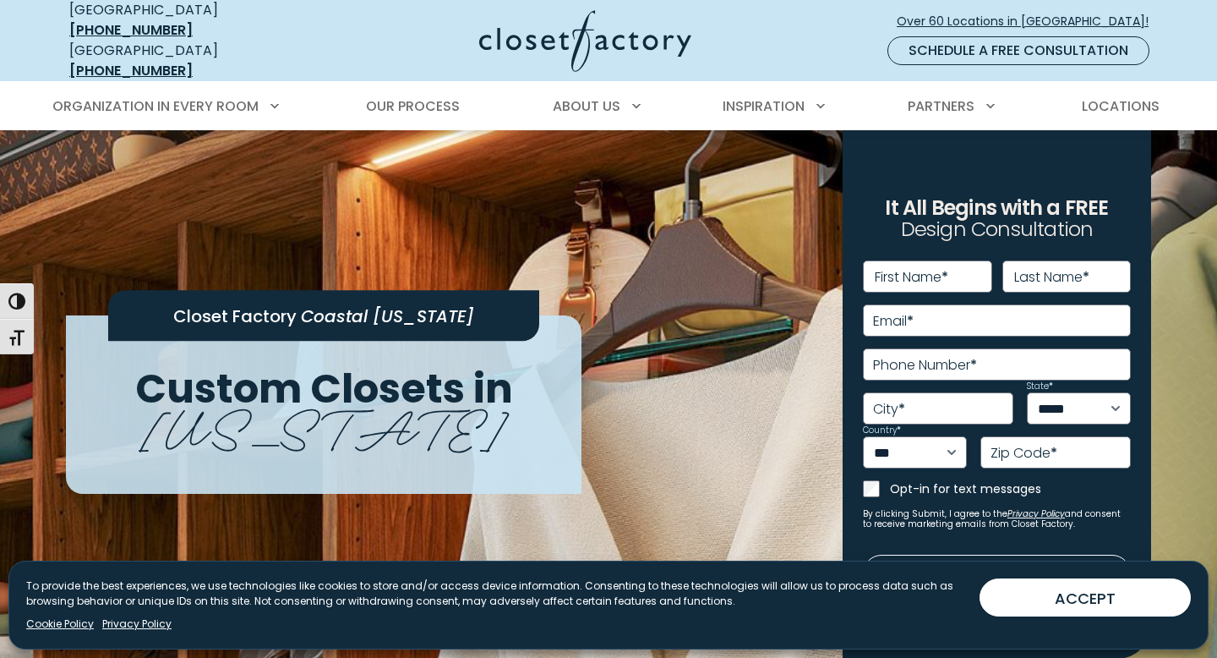  What do you see at coordinates (60, 624) in the screenshot?
I see `a: Cookie Policy` at bounding box center [60, 624].